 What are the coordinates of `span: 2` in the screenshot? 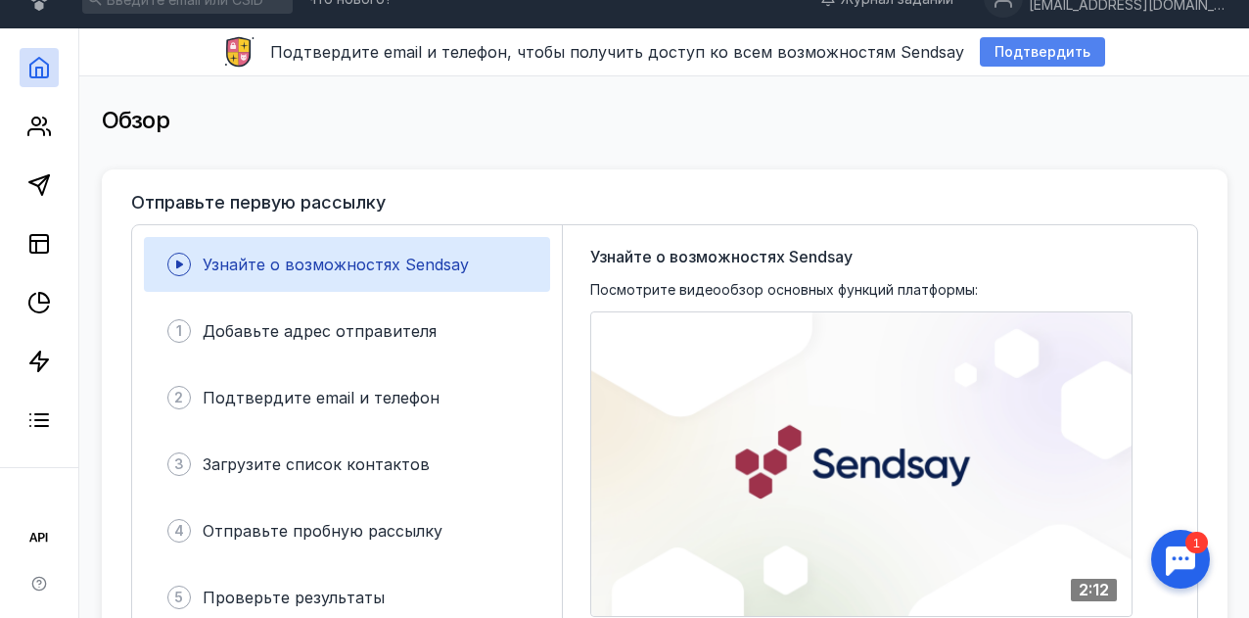 It's located at (178, 397).